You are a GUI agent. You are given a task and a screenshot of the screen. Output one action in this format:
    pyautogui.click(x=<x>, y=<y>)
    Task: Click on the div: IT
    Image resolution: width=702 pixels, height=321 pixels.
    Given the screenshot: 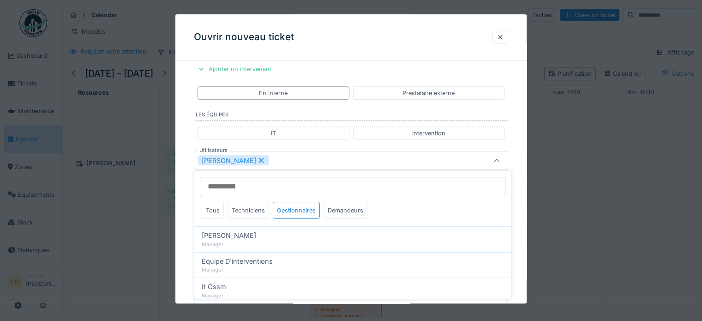 What is the action you would take?
    pyautogui.click(x=273, y=133)
    